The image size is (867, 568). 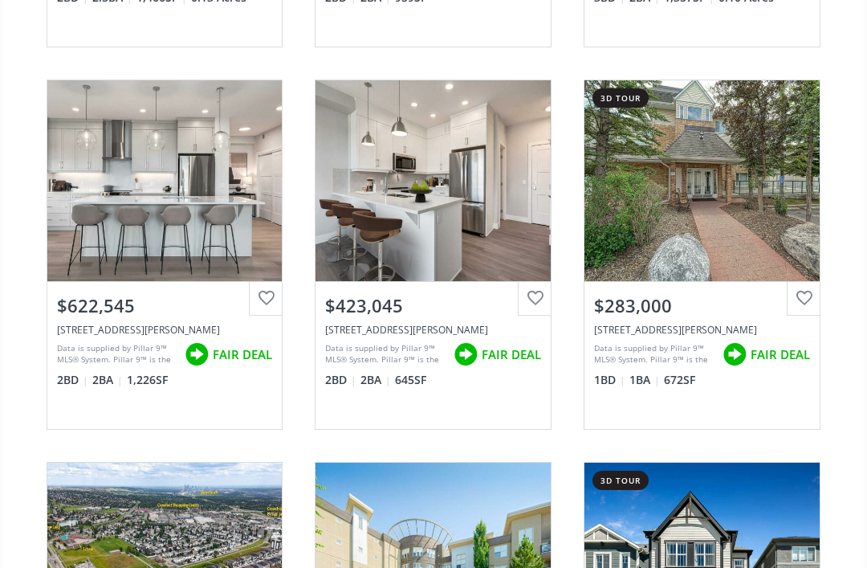 What do you see at coordinates (433, 305) in the screenshot?
I see `div: $423,045` at bounding box center [433, 305].